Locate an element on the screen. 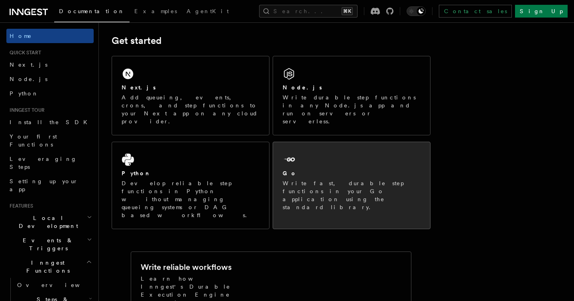 This screenshot has height=301, width=574. button: Toggle dark mode is located at coordinates (416, 11).